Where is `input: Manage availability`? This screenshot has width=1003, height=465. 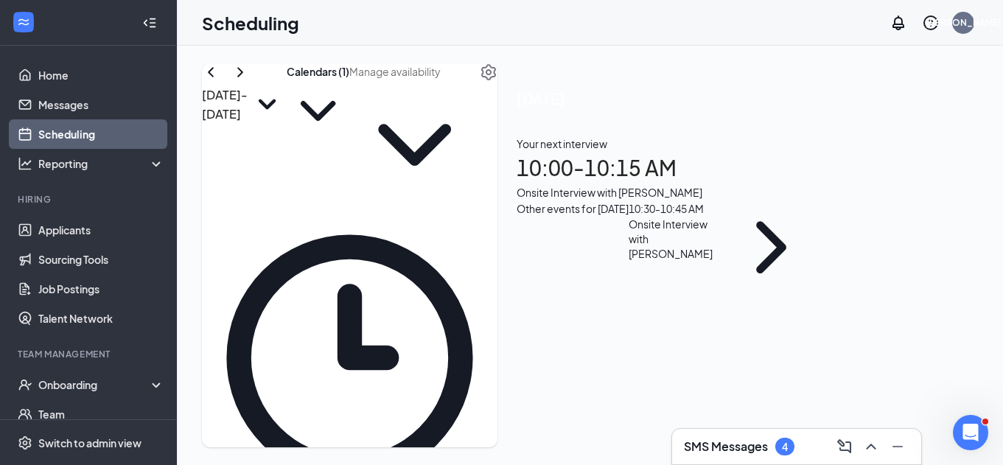 input: Manage availability is located at coordinates (414, 71).